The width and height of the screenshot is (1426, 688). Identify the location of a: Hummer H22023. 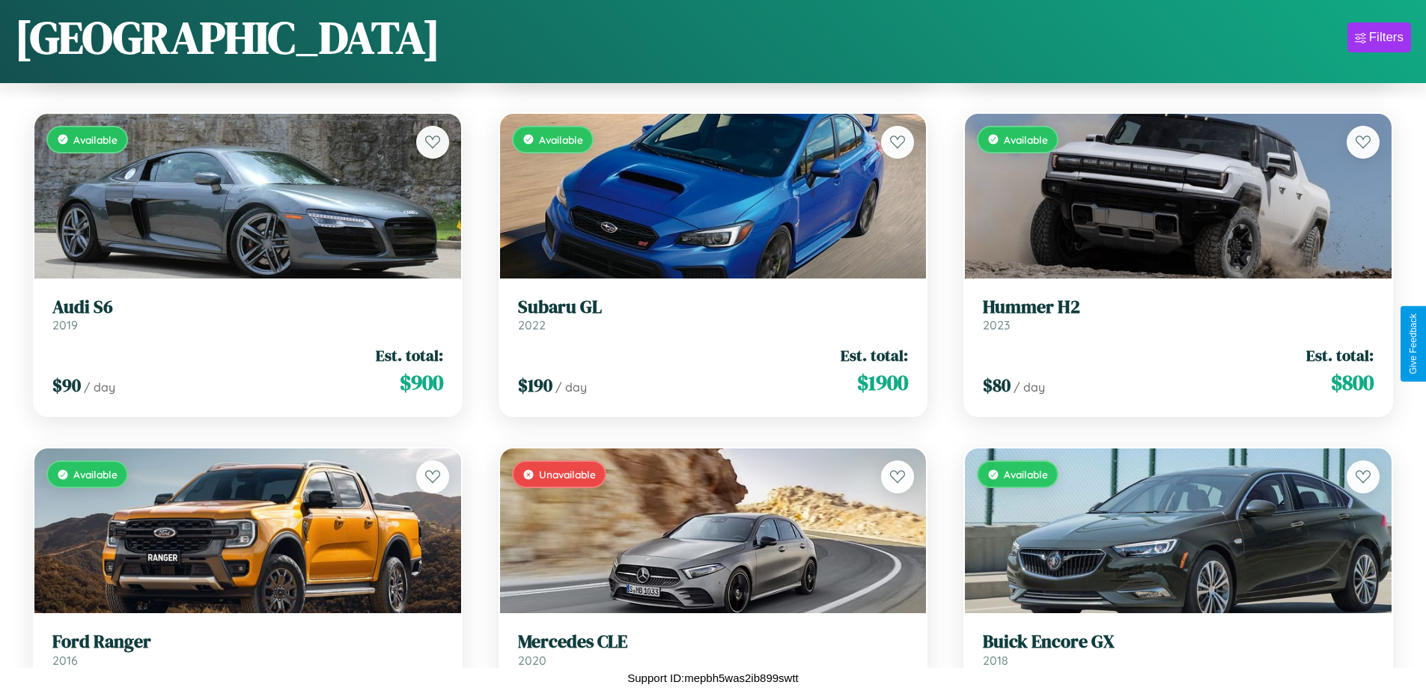
(1178, 314).